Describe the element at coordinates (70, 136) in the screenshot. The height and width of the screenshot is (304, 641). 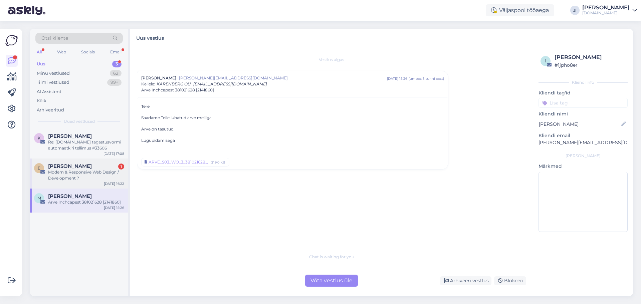
I see `span: Kadri Heinväli` at that location.